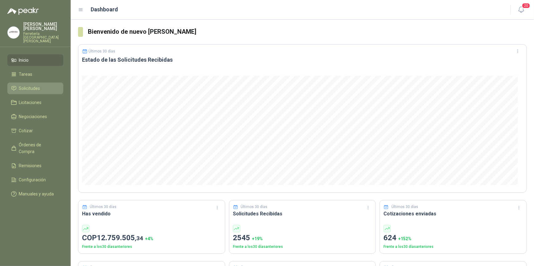 The width and height of the screenshot is (534, 266). I want to click on span: Tareas, so click(26, 74).